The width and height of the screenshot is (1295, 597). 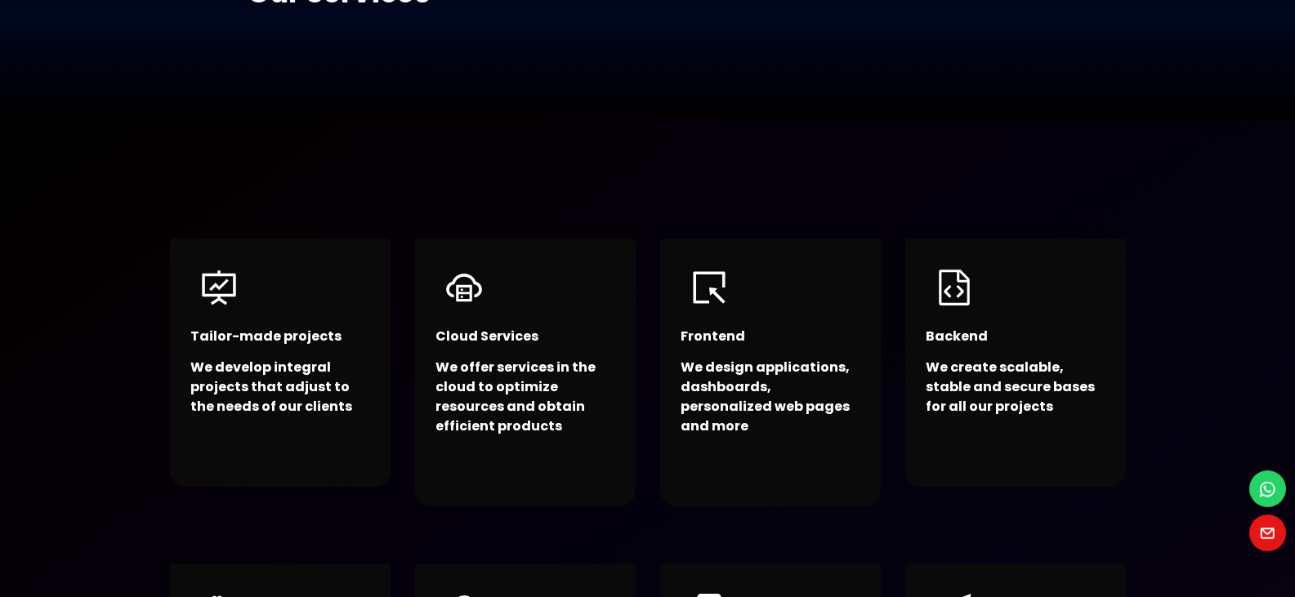 I want to click on h4: Tailor-made projects, so click(x=280, y=337).